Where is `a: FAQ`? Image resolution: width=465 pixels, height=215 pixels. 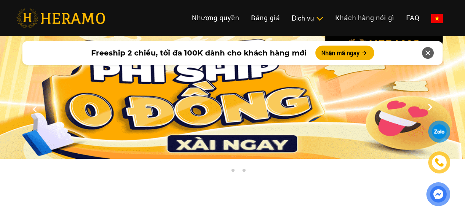 a: FAQ is located at coordinates (413, 18).